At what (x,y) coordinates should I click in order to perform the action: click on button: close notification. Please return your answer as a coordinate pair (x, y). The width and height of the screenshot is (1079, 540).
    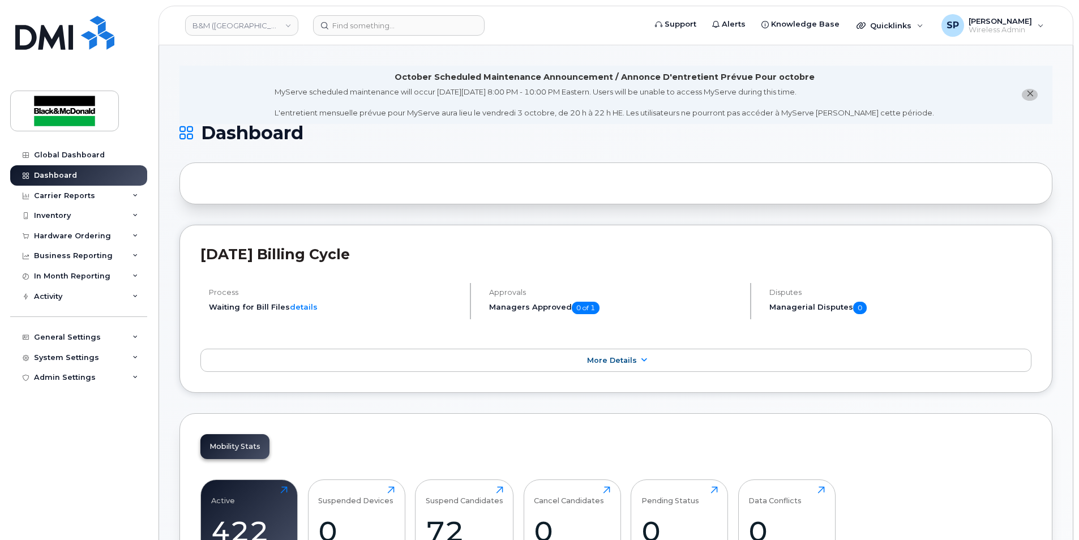
    Looking at the image, I should click on (1030, 95).